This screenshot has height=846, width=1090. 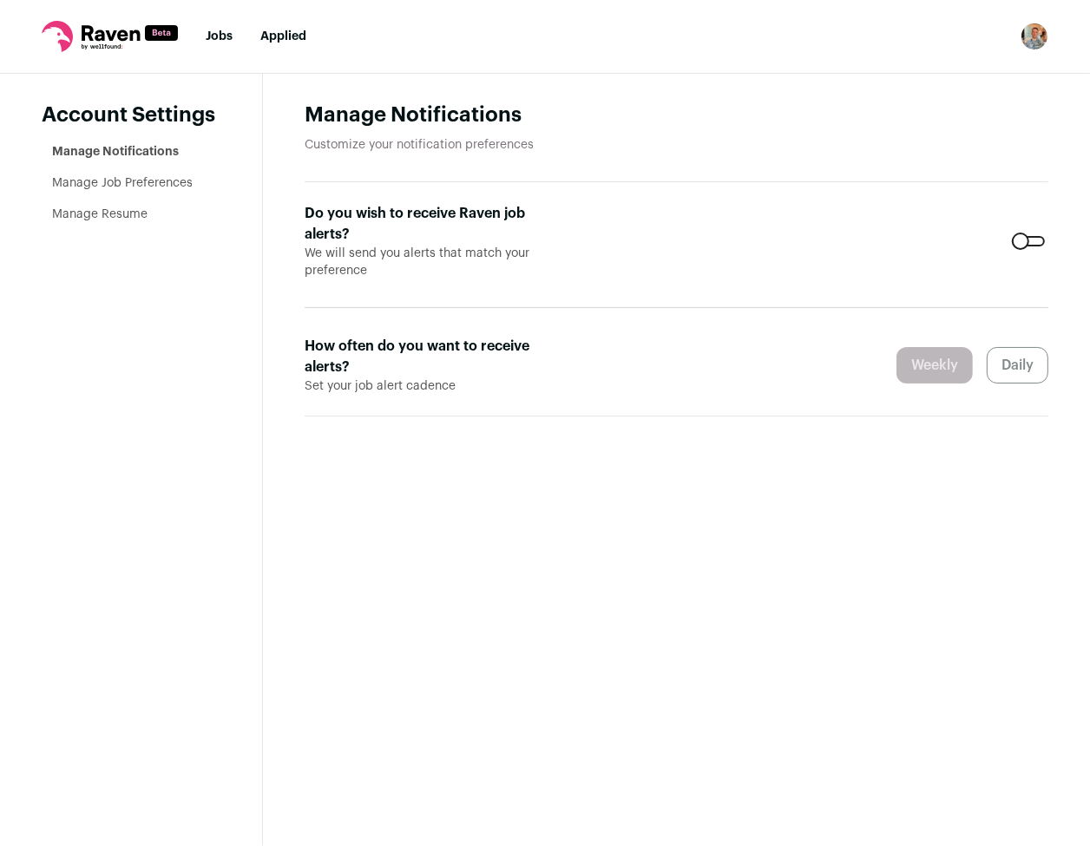 What do you see at coordinates (1034, 36) in the screenshot?
I see `img: 16994755-medium_jpg` at bounding box center [1034, 36].